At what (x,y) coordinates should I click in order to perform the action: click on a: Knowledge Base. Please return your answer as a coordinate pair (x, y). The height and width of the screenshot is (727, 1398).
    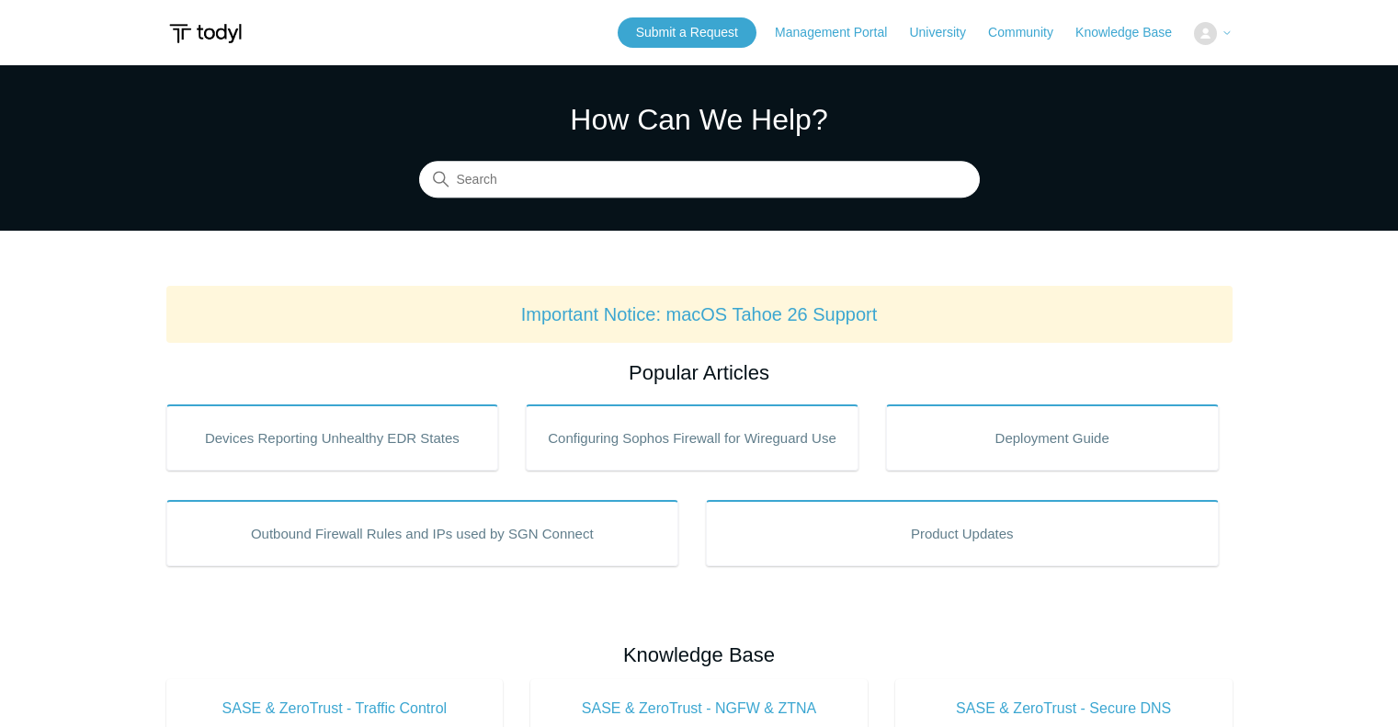
    Looking at the image, I should click on (1132, 32).